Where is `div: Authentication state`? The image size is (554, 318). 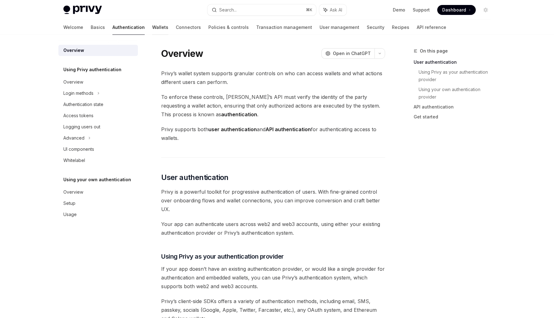
div: Authentication state is located at coordinates (83, 104).